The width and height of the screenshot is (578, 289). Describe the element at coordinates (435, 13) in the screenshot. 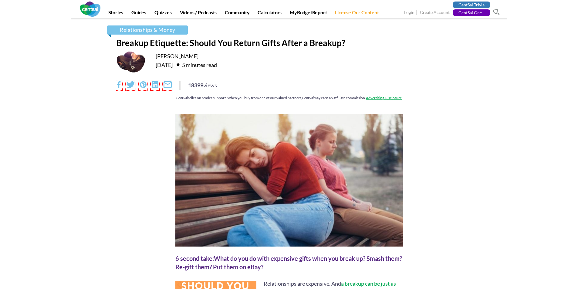

I see `a: Create Account` at that location.